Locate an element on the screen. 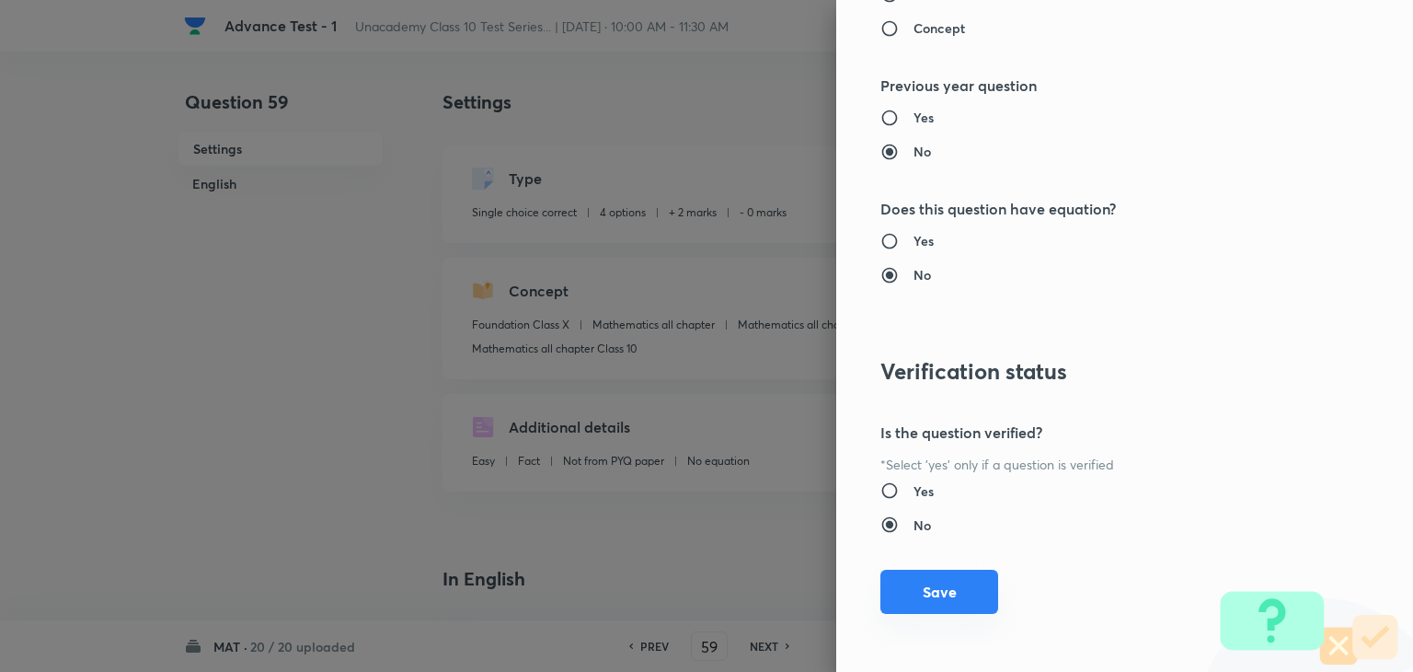 This screenshot has width=1413, height=672. h6: Concept is located at coordinates (939, 28).